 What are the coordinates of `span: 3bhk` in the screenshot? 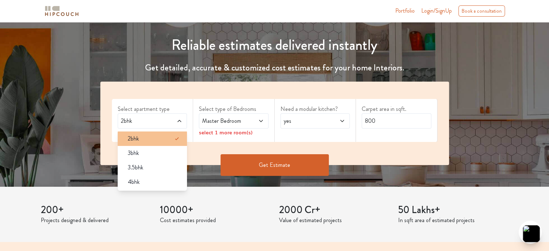 It's located at (133, 153).